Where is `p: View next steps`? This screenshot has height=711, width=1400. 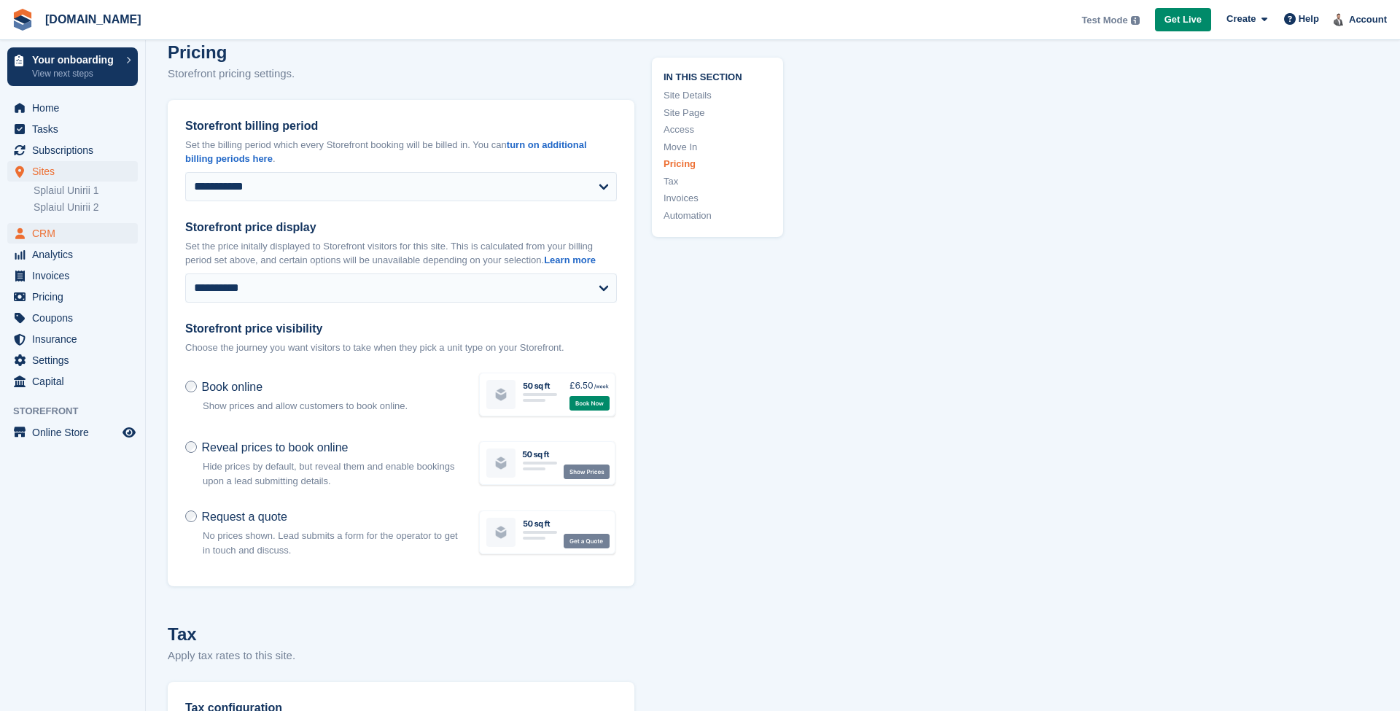
p: View next steps is located at coordinates (75, 74).